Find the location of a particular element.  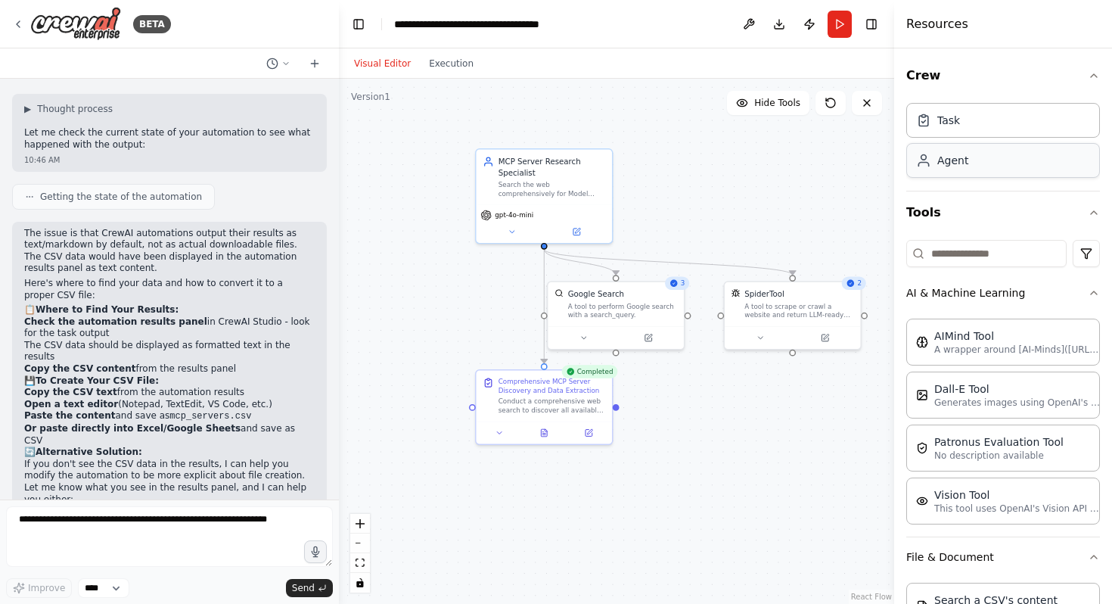

div: Patronus Evaluation Tool is located at coordinates (999, 442).